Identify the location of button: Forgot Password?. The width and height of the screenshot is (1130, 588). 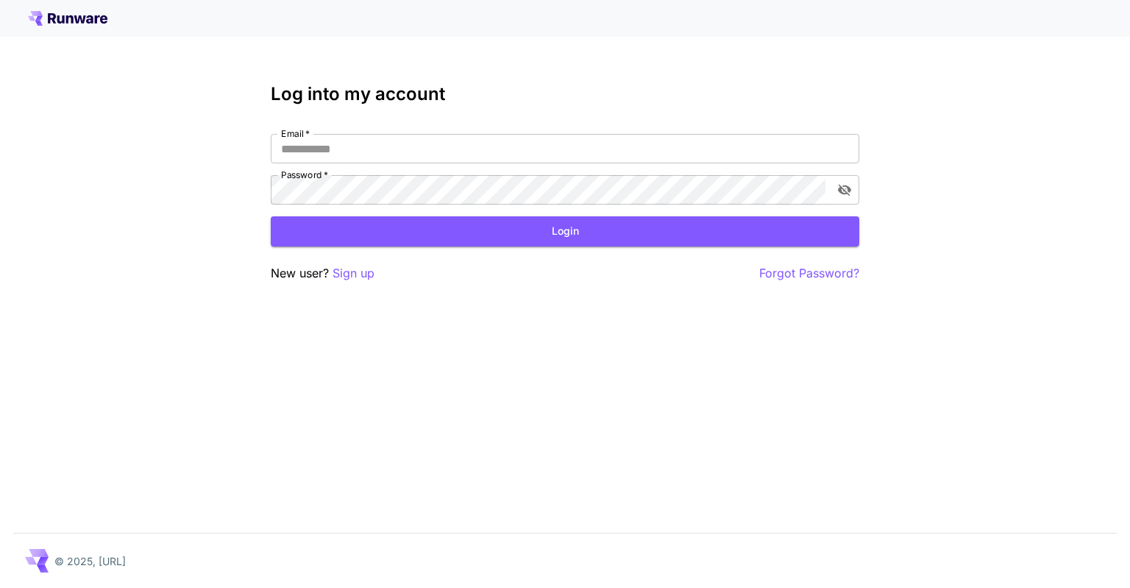
(809, 273).